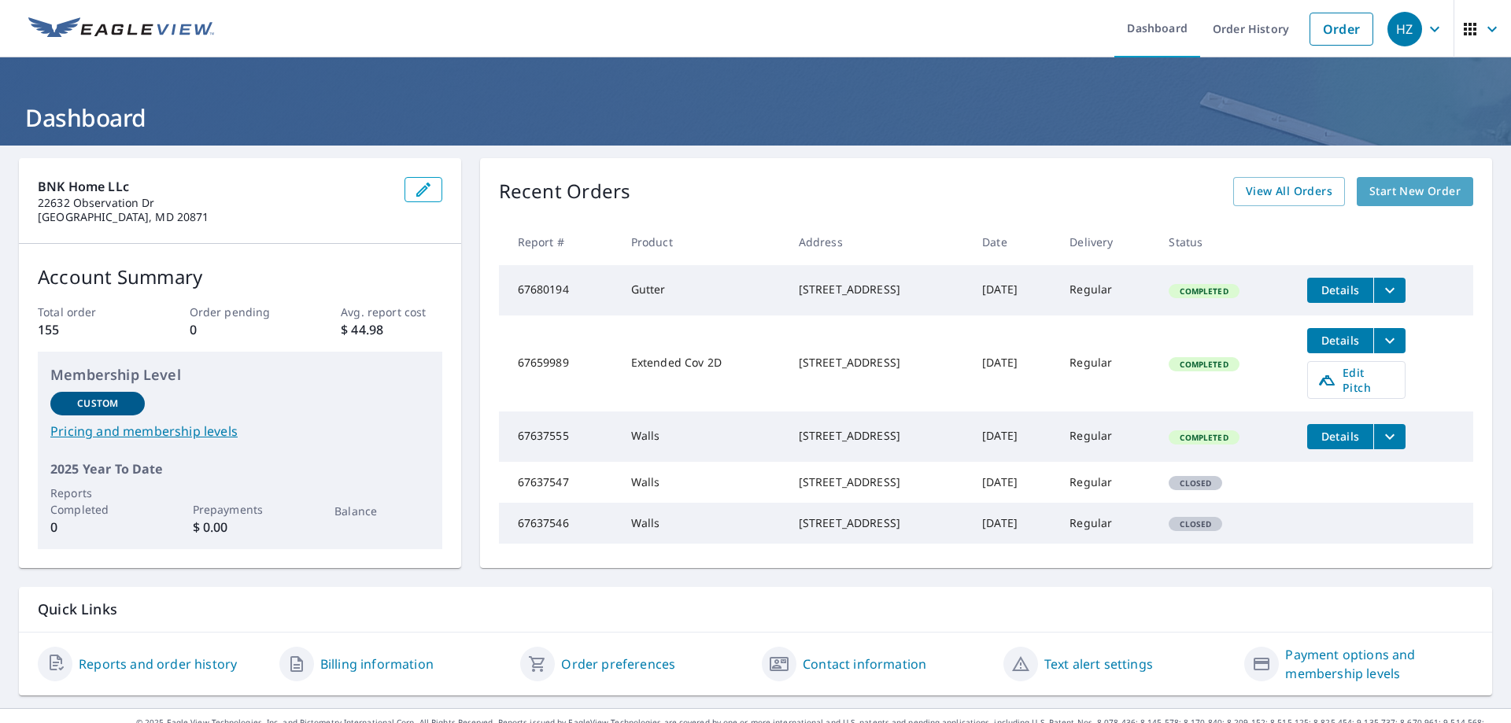  Describe the element at coordinates (240, 509) in the screenshot. I see `p: Prepayments` at that location.